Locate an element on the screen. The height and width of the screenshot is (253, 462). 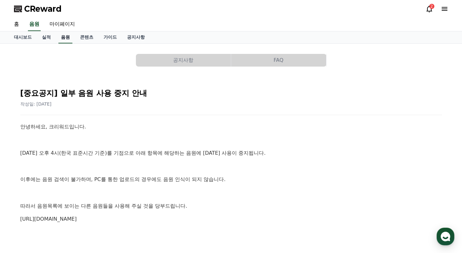
div: 2 is located at coordinates (432, 6).